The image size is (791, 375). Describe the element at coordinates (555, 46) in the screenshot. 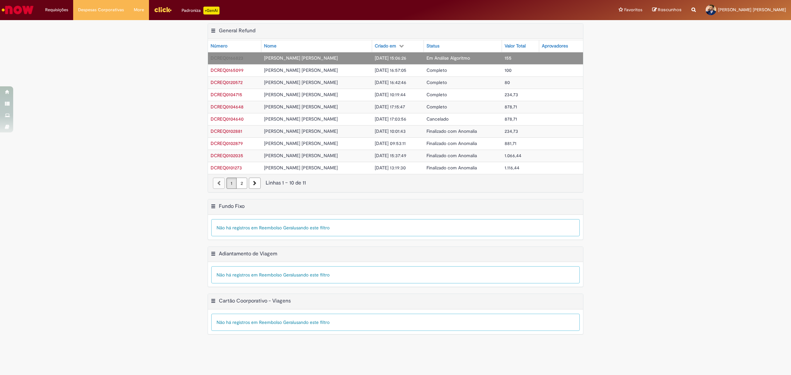

I see `div: Aprovadores` at that location.